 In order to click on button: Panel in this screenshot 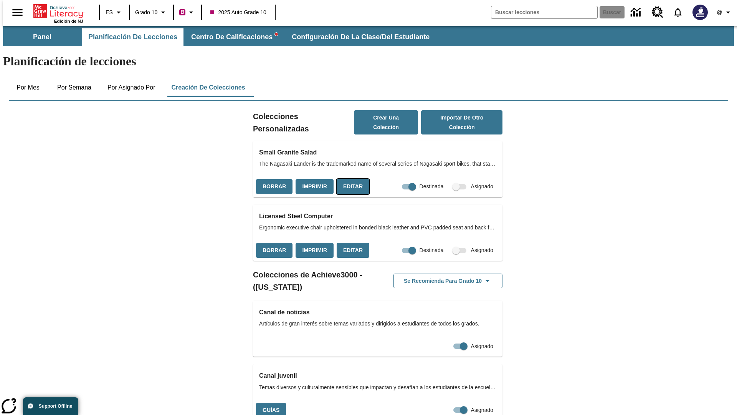, I will do `click(42, 37)`.